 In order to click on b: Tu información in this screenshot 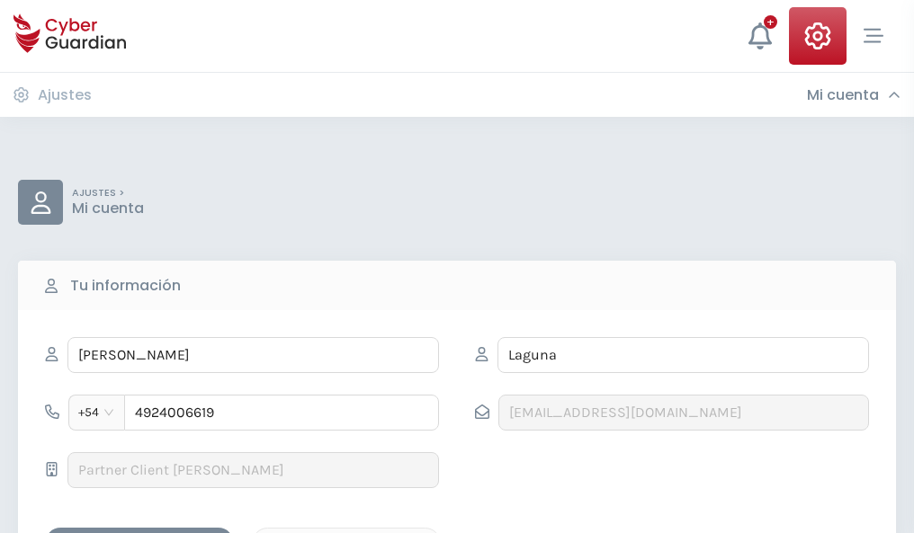, I will do `click(125, 286)`.